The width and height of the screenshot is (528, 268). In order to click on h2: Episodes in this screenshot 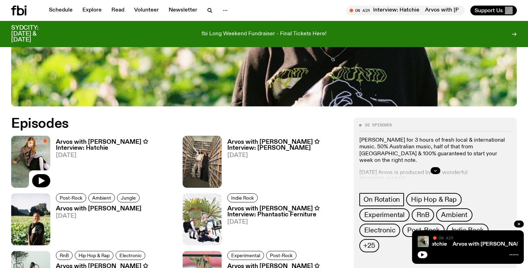, I will do `click(178, 124)`.